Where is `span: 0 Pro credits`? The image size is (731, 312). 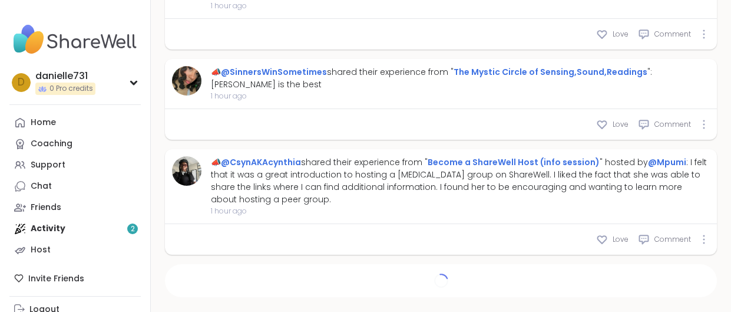
span: 0 Pro credits is located at coordinates (71, 88).